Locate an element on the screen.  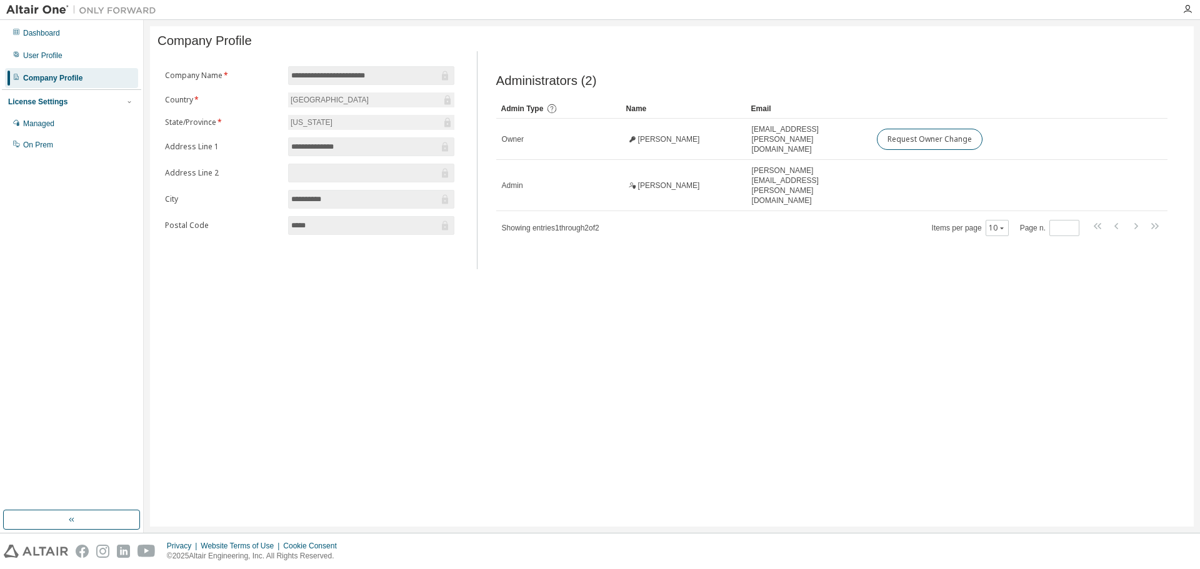
img: linkedin.svg is located at coordinates (123, 551).